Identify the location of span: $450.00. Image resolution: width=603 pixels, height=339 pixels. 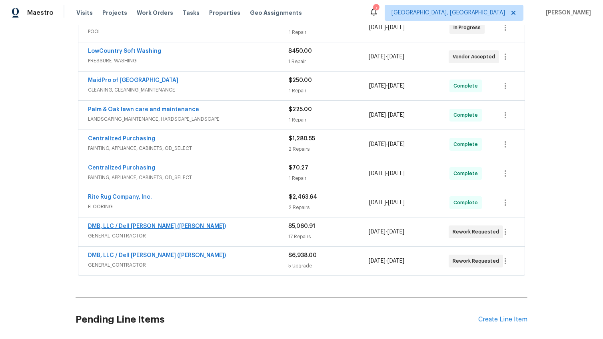
(300, 51).